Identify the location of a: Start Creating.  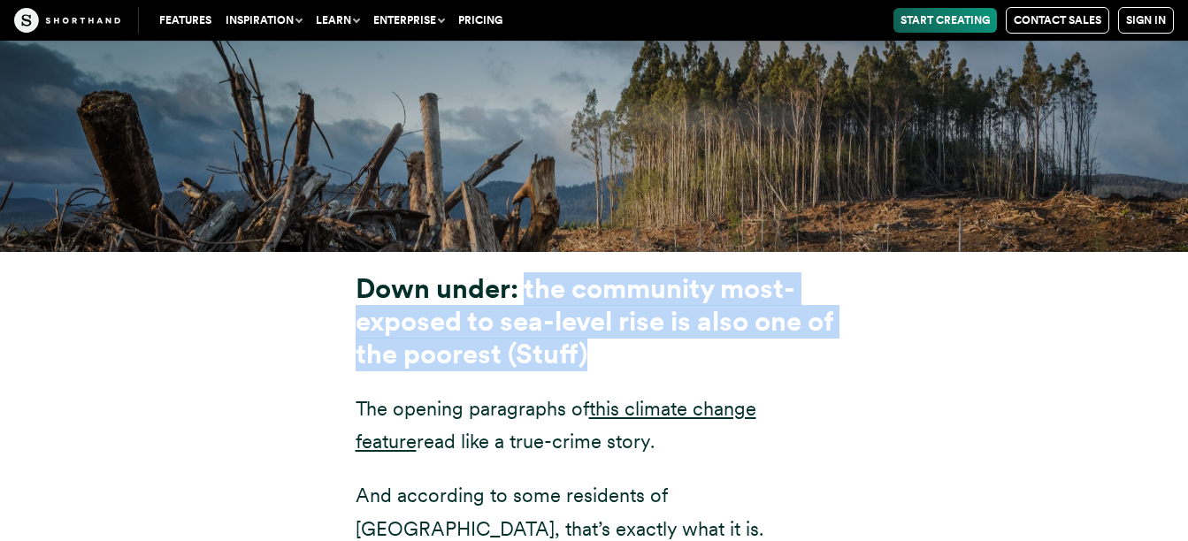
(945, 20).